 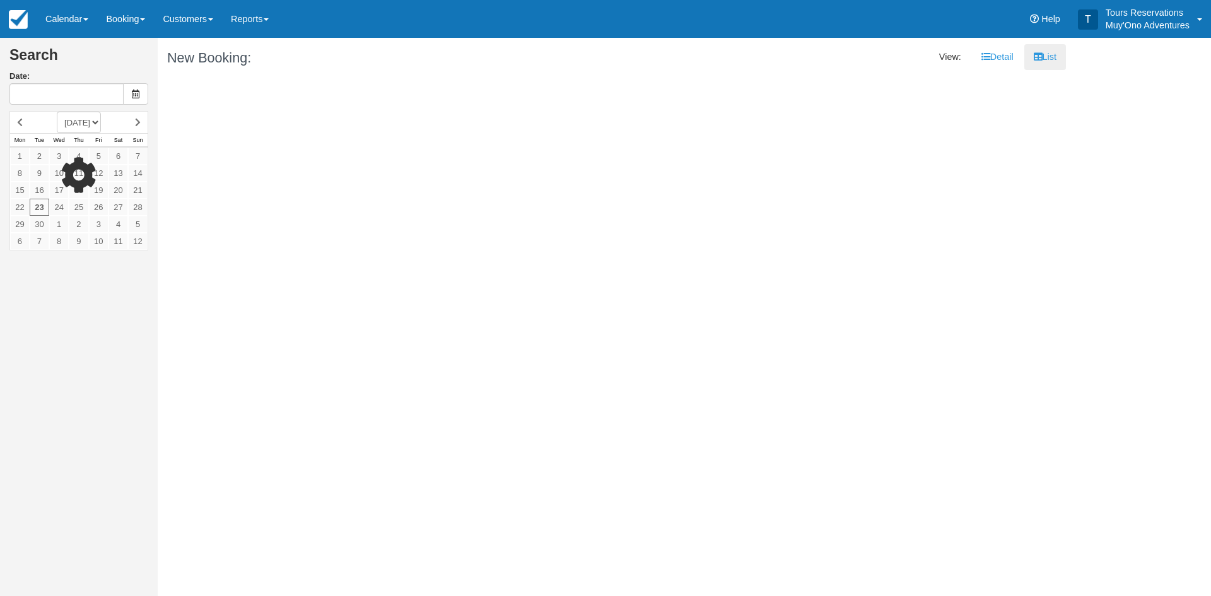 What do you see at coordinates (1088, 20) in the screenshot?
I see `div: T` at bounding box center [1088, 20].